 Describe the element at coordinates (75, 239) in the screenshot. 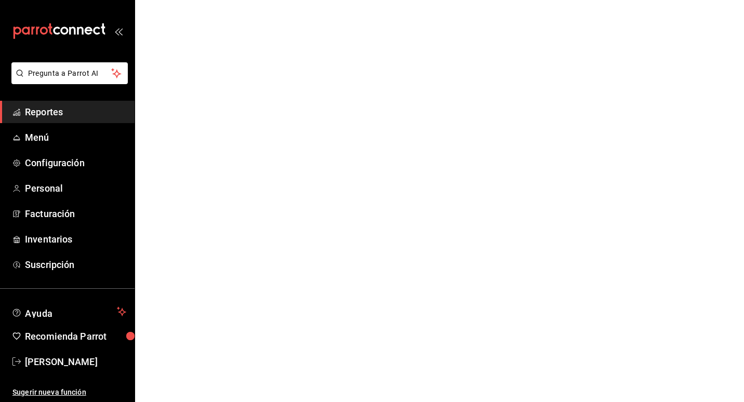

I see `span: Inventarios` at that location.